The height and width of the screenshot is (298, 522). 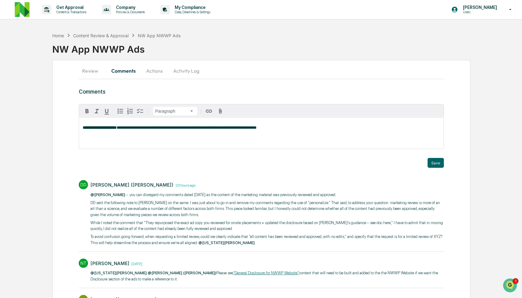 I want to click on button: Attach files, so click(x=220, y=111).